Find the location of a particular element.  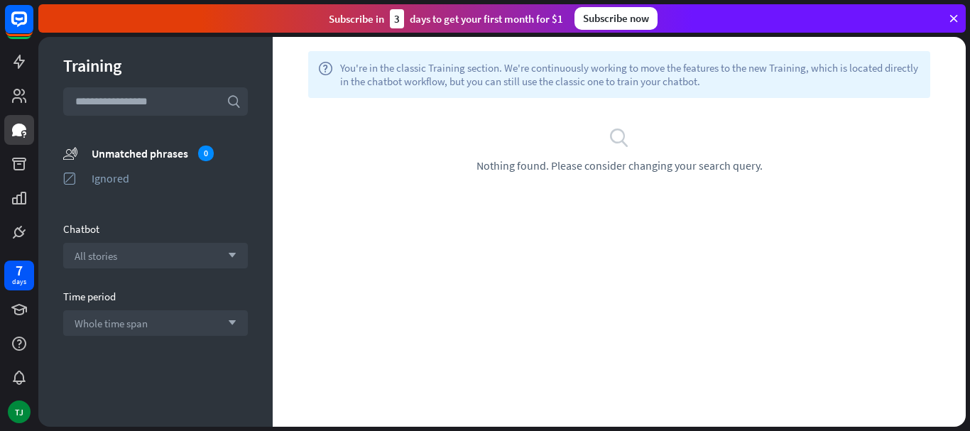

div: Training is located at coordinates (155, 65).